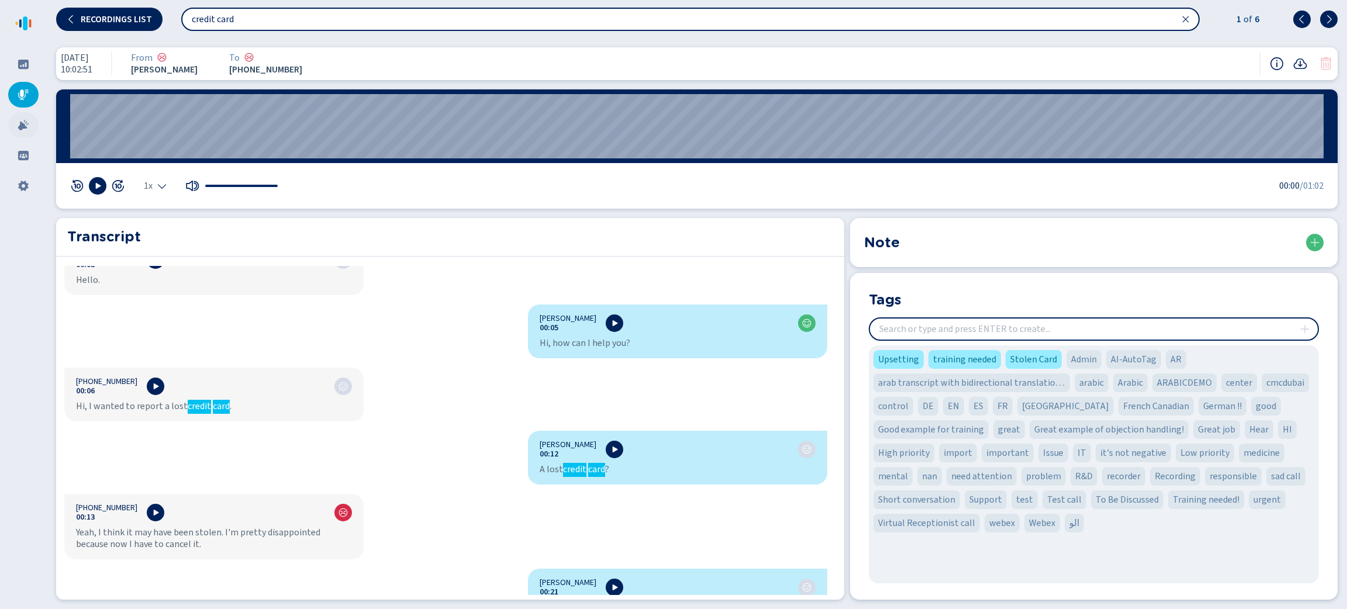  What do you see at coordinates (1176, 360) in the screenshot?
I see `div: Tag 'AR'` at bounding box center [1176, 360].